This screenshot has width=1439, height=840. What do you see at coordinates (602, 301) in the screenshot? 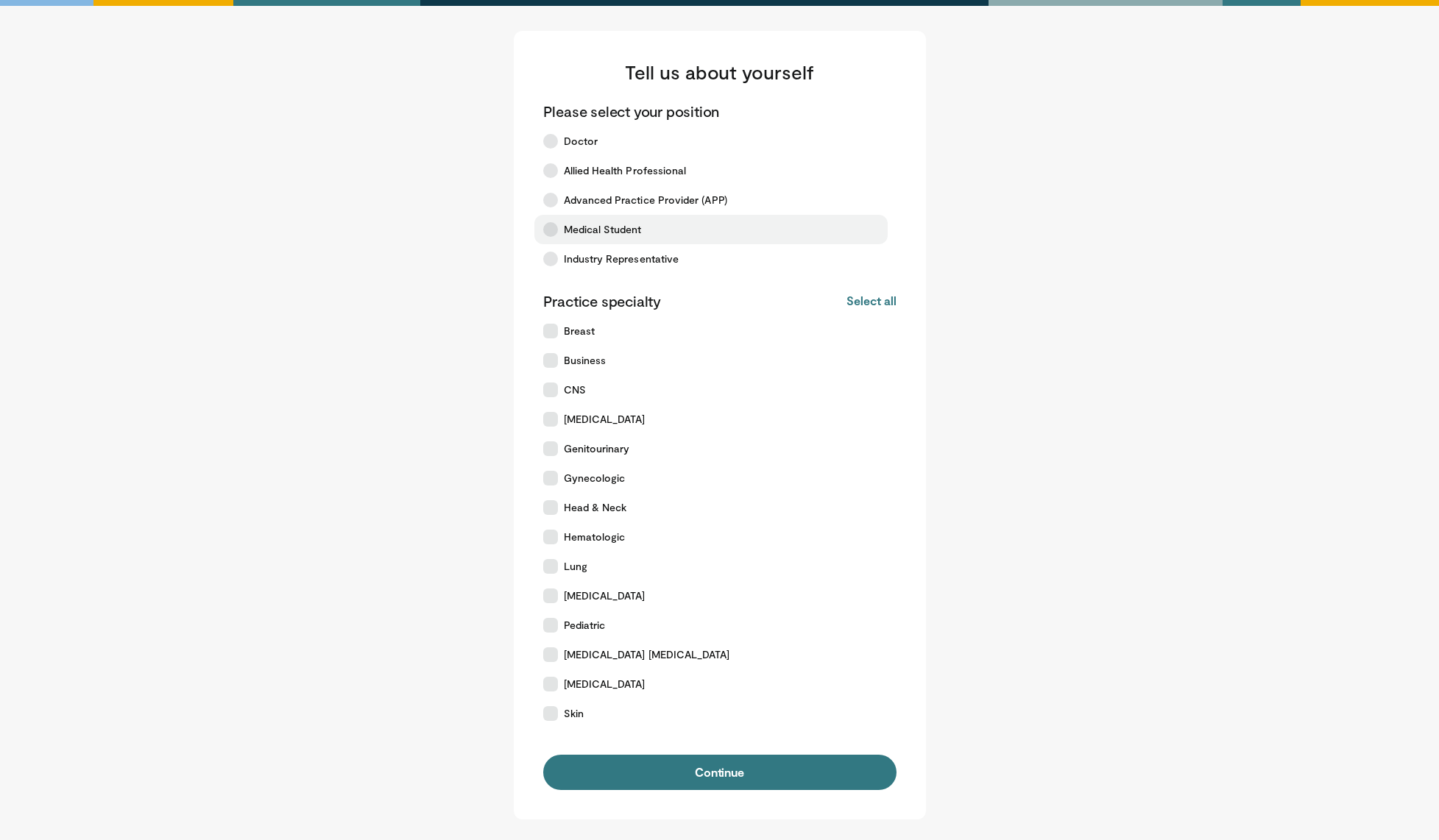
I see `p: Practice specialty` at bounding box center [602, 301].